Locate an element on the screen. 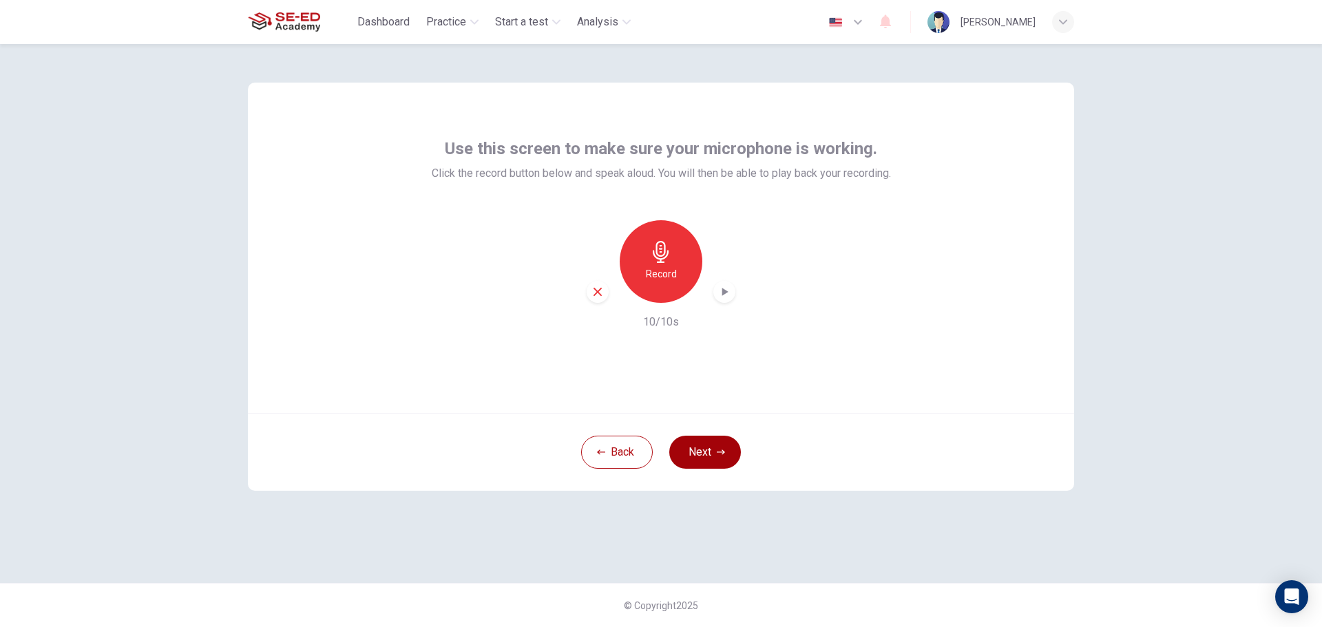 This screenshot has height=627, width=1322. img: Profile picture is located at coordinates (939, 22).